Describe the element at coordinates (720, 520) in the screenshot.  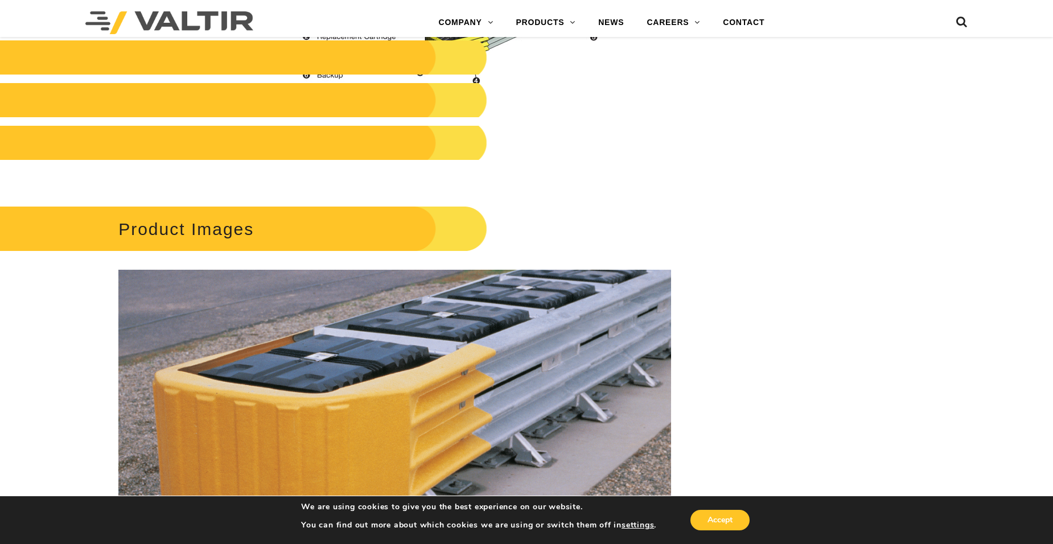
I see `button: Accept` at that location.